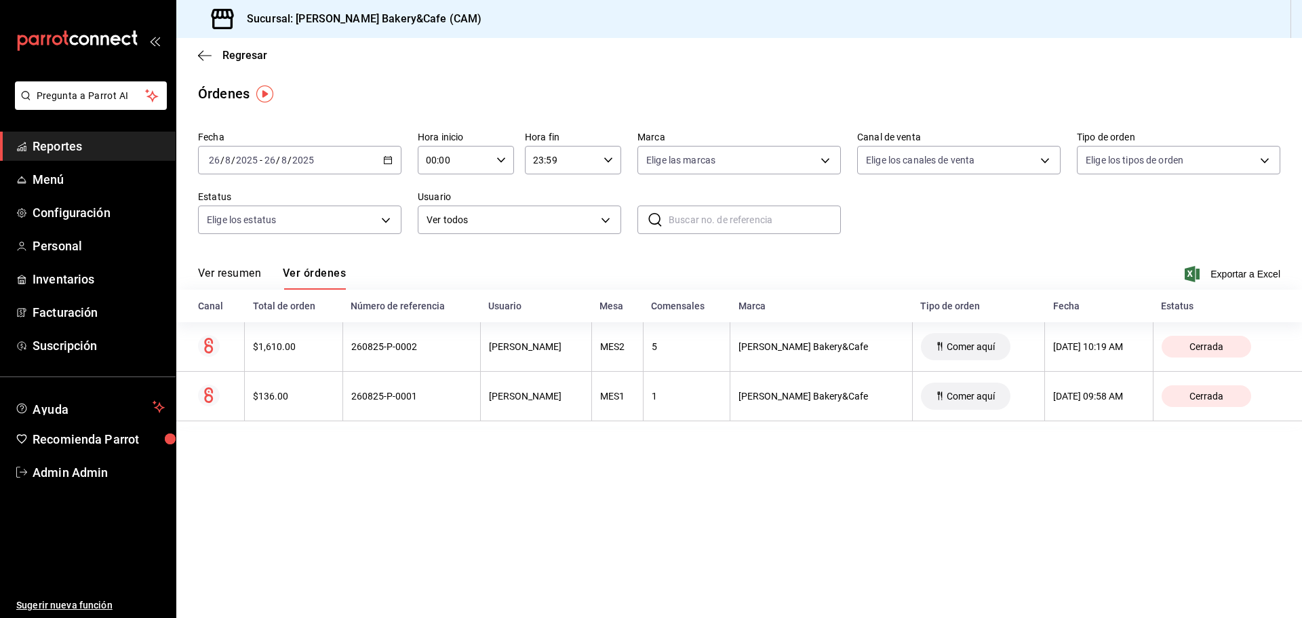 This screenshot has width=1302, height=618. What do you see at coordinates (1099, 306) in the screenshot?
I see `div: Fecha` at bounding box center [1099, 306].